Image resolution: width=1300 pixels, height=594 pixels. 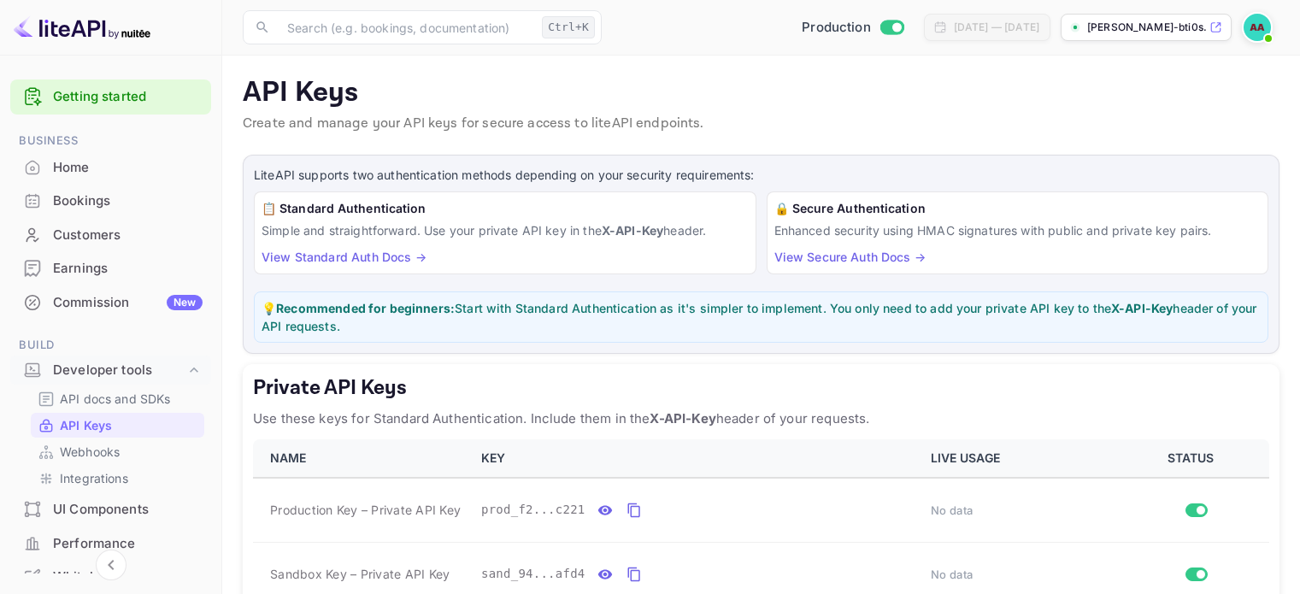 I want to click on p: Use these keys for Standard Authentication. Include them in the header of your requests., so click(x=761, y=419).